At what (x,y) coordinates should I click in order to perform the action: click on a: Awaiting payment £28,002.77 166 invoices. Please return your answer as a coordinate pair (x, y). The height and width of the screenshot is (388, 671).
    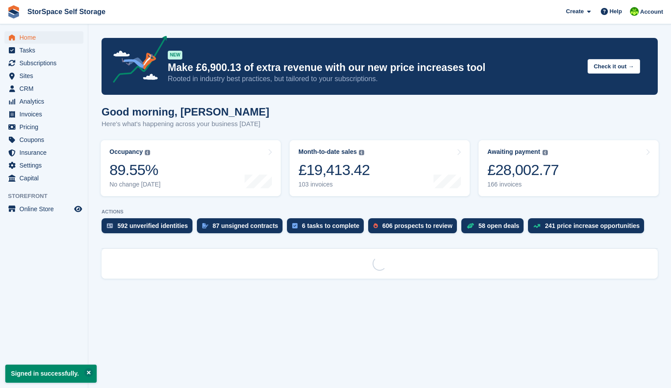
    Looking at the image, I should click on (568, 168).